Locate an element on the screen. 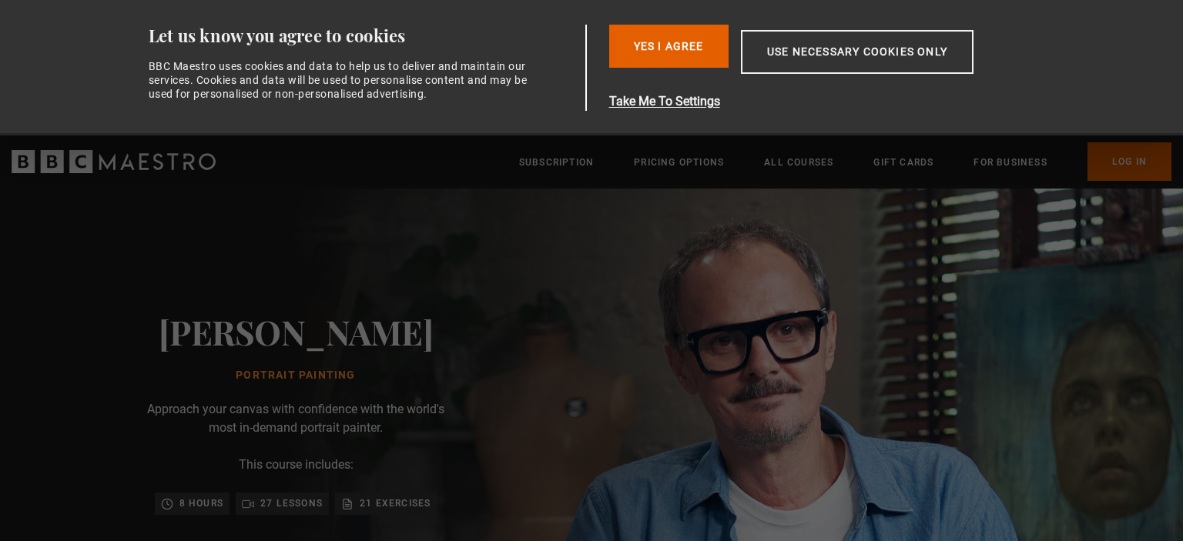  div: BBC Maestro uses cookies and data to help us to deliver and maintain our services. Cookies and da... is located at coordinates (343, 80).